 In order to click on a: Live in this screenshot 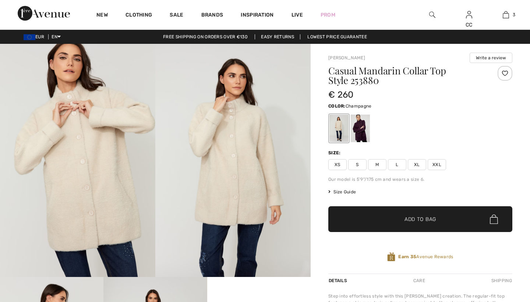, I will do `click(297, 15)`.